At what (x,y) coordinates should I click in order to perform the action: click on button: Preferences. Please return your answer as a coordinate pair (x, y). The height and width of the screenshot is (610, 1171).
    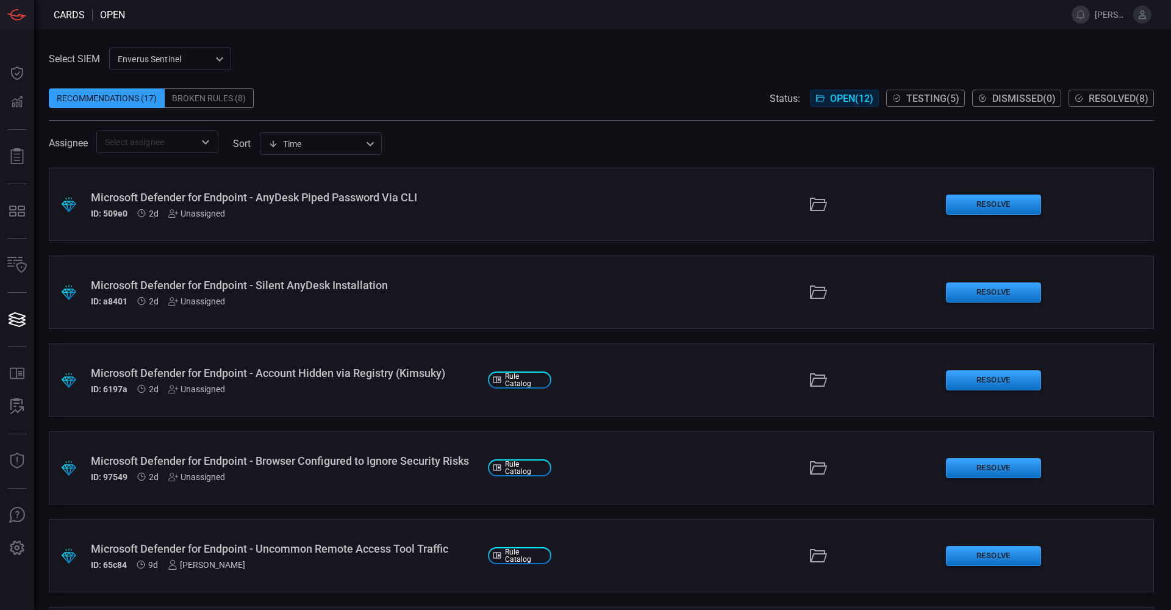
    Looking at the image, I should click on (17, 548).